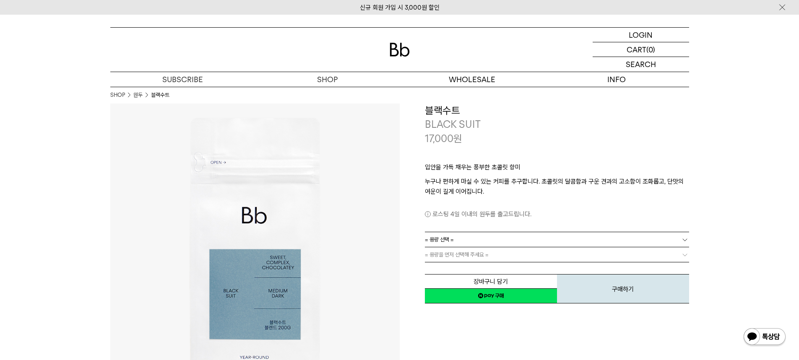 This screenshot has height=360, width=799. I want to click on p: (0), so click(651, 50).